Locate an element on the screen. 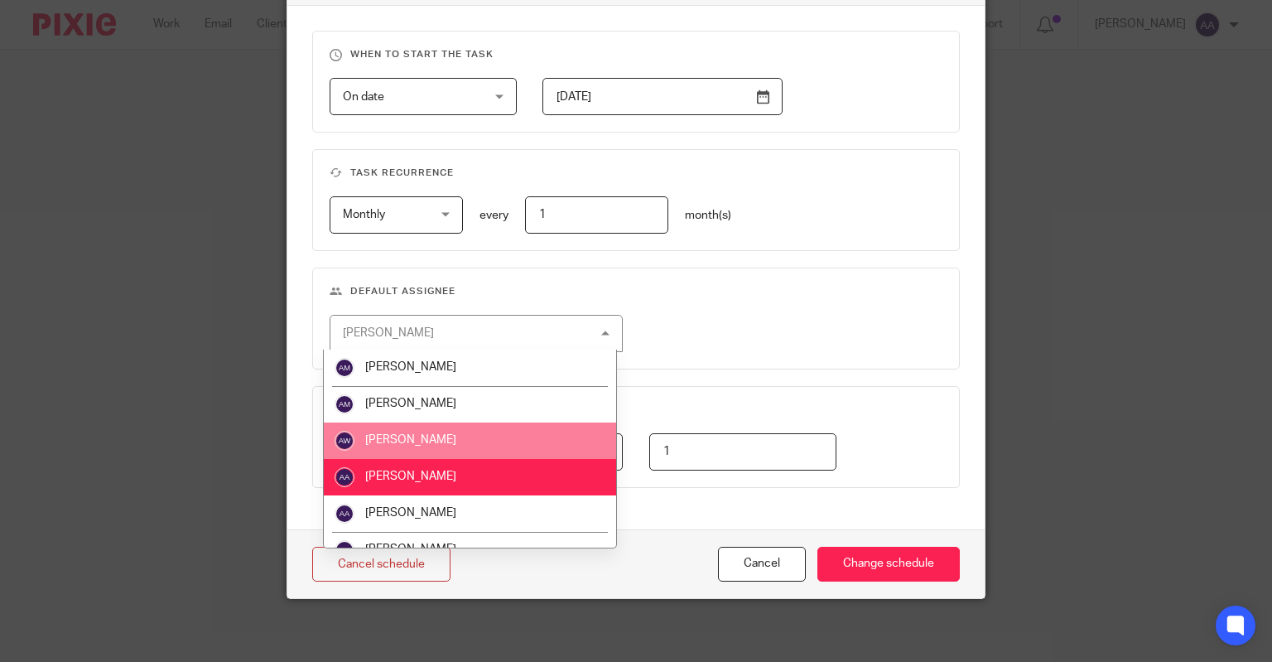 This screenshot has height=662, width=1272. p: every is located at coordinates (494, 215).